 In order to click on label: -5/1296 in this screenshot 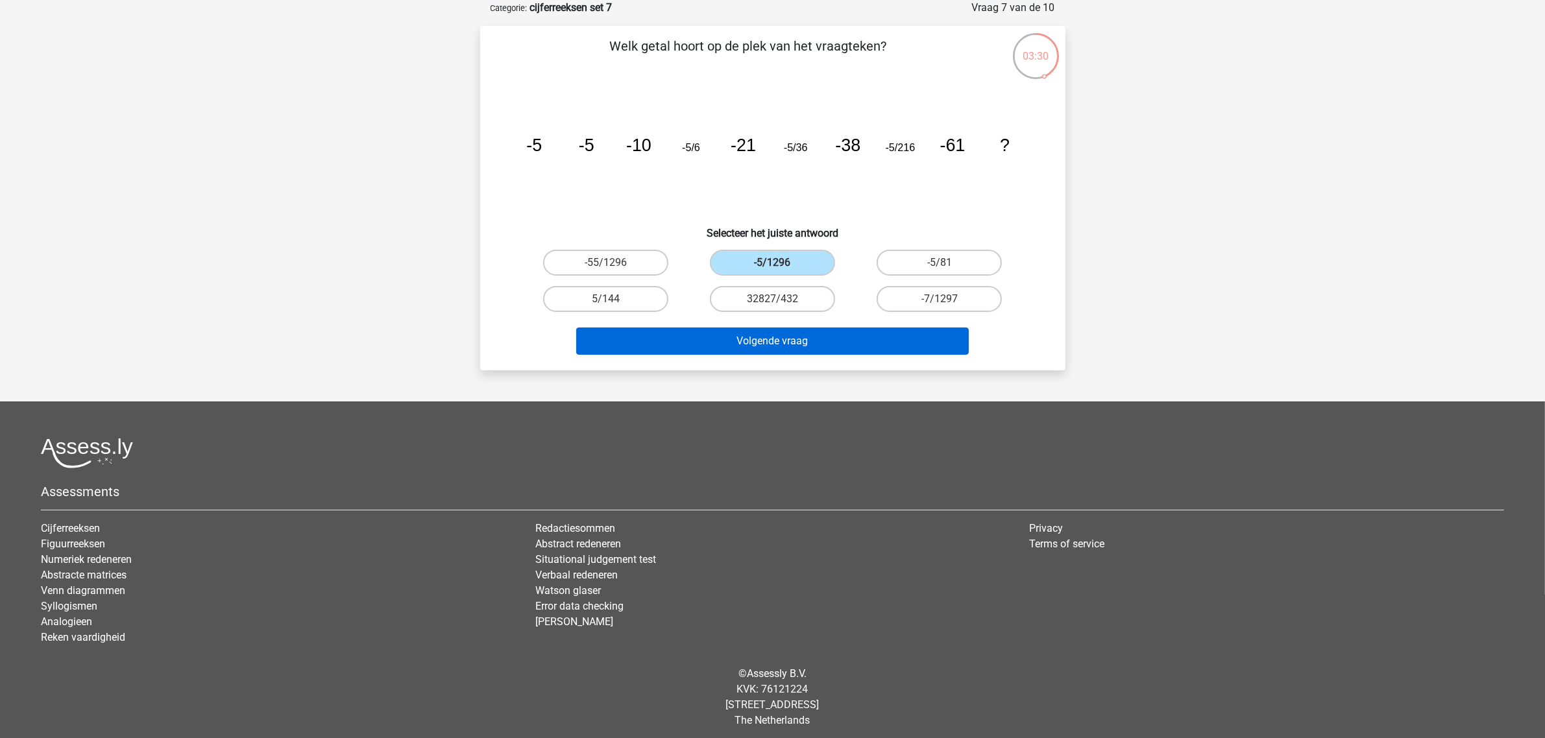, I will do `click(772, 263)`.